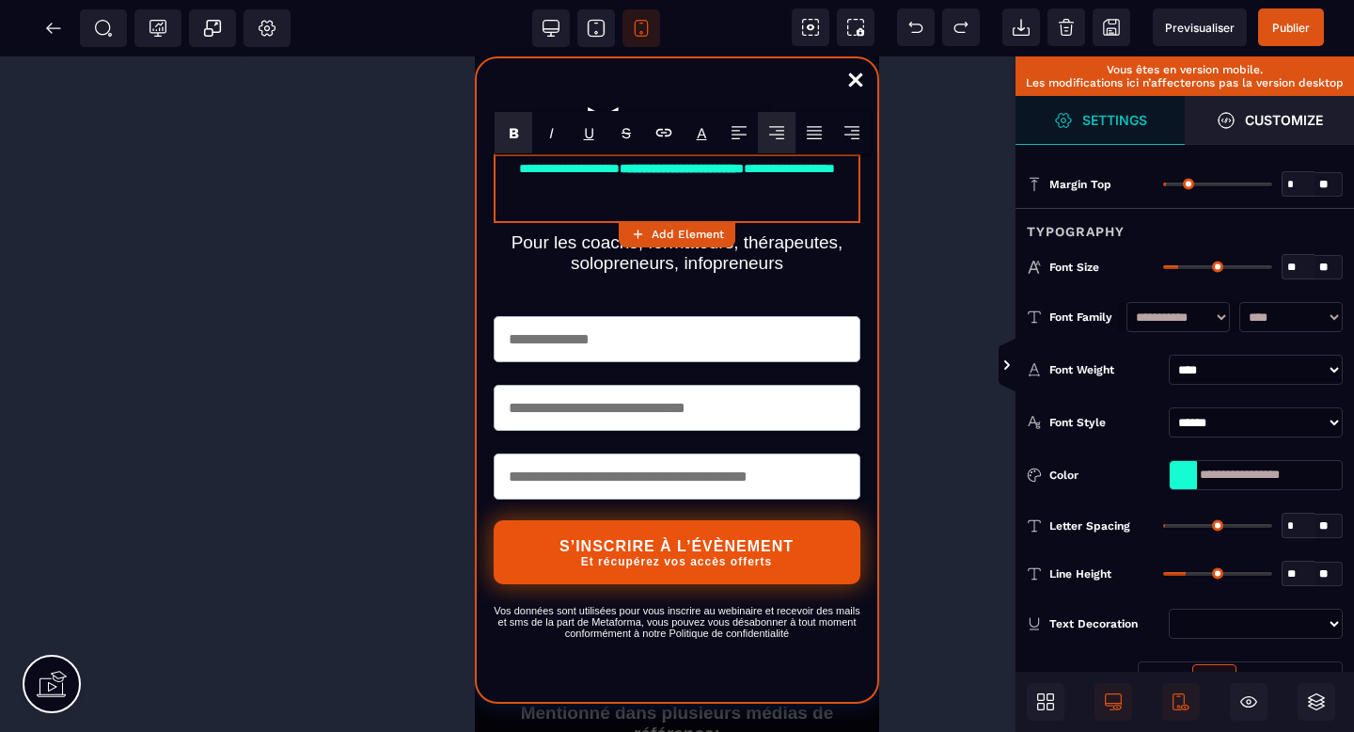 The image size is (1354, 732). What do you see at coordinates (1185, 225) in the screenshot?
I see `div: Typography` at bounding box center [1185, 225].